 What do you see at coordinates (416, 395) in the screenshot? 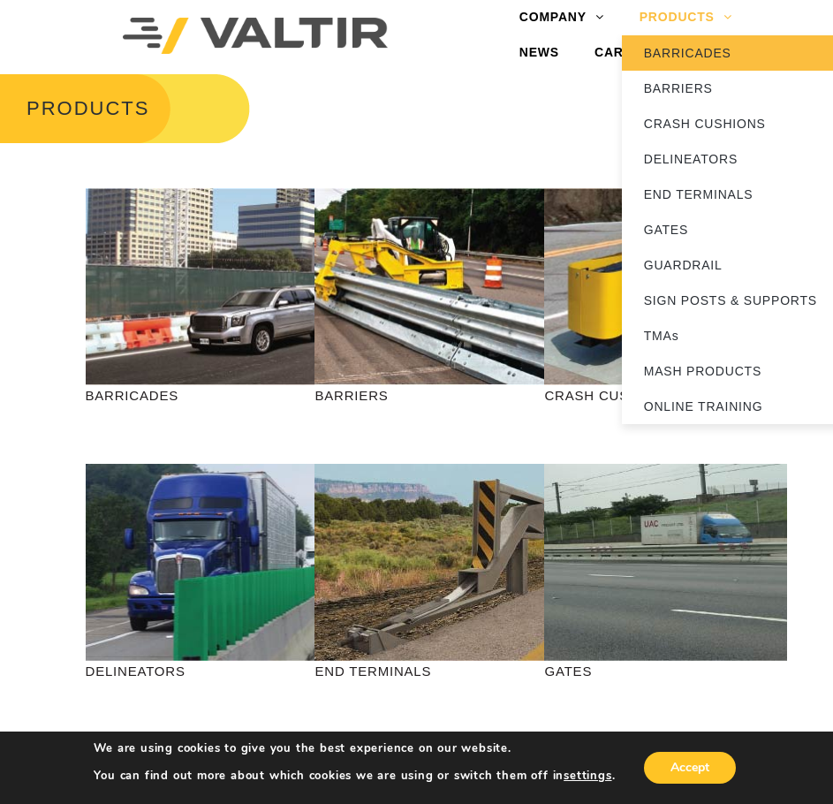
I see `p: BARRIERS` at bounding box center [416, 395].